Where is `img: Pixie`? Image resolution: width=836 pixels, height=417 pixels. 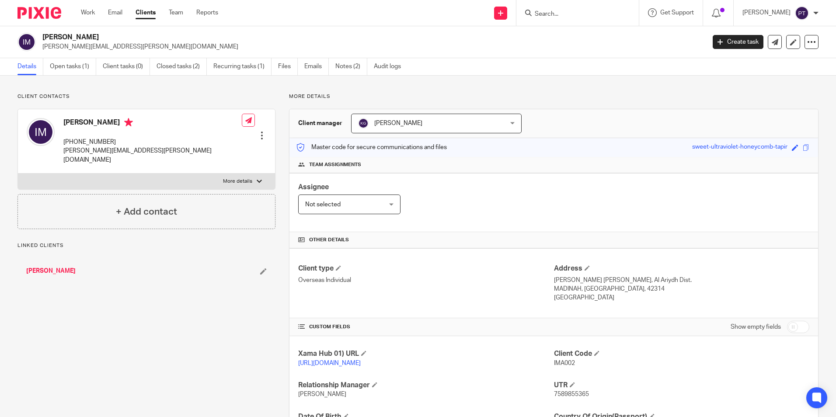 img: Pixie is located at coordinates (39, 13).